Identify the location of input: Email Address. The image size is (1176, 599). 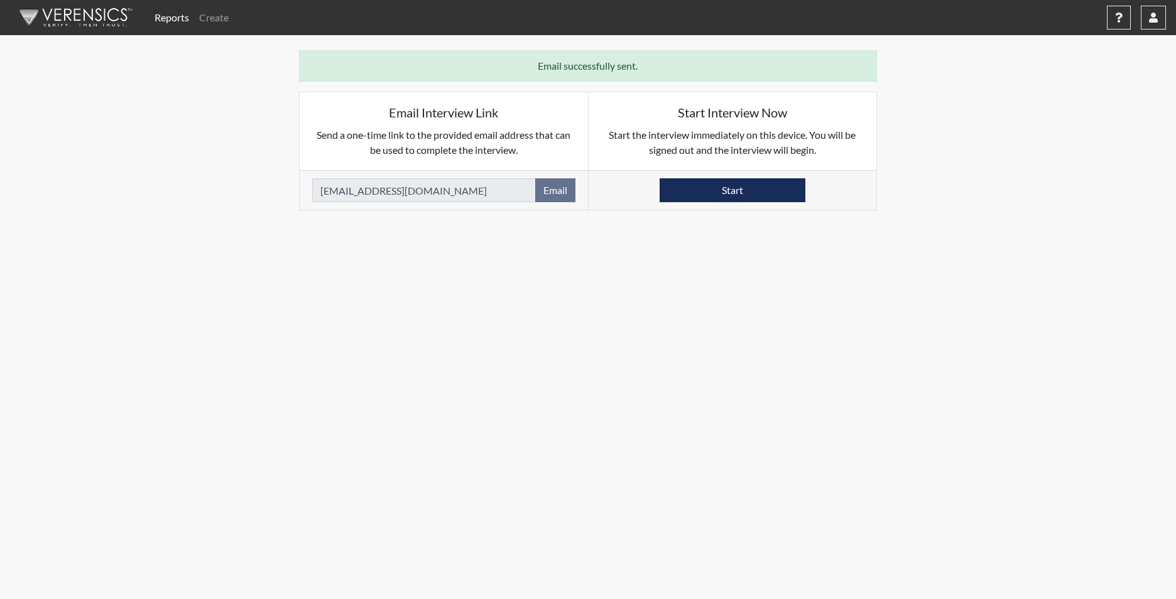
(424, 190).